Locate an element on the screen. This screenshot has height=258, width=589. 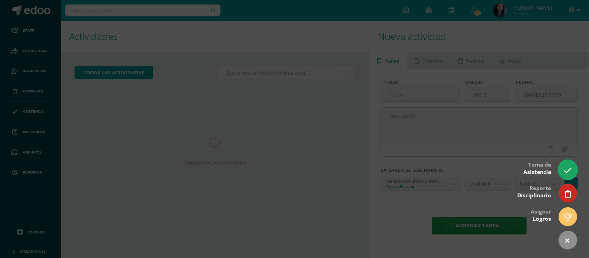
span: Logros is located at coordinates (541, 219).